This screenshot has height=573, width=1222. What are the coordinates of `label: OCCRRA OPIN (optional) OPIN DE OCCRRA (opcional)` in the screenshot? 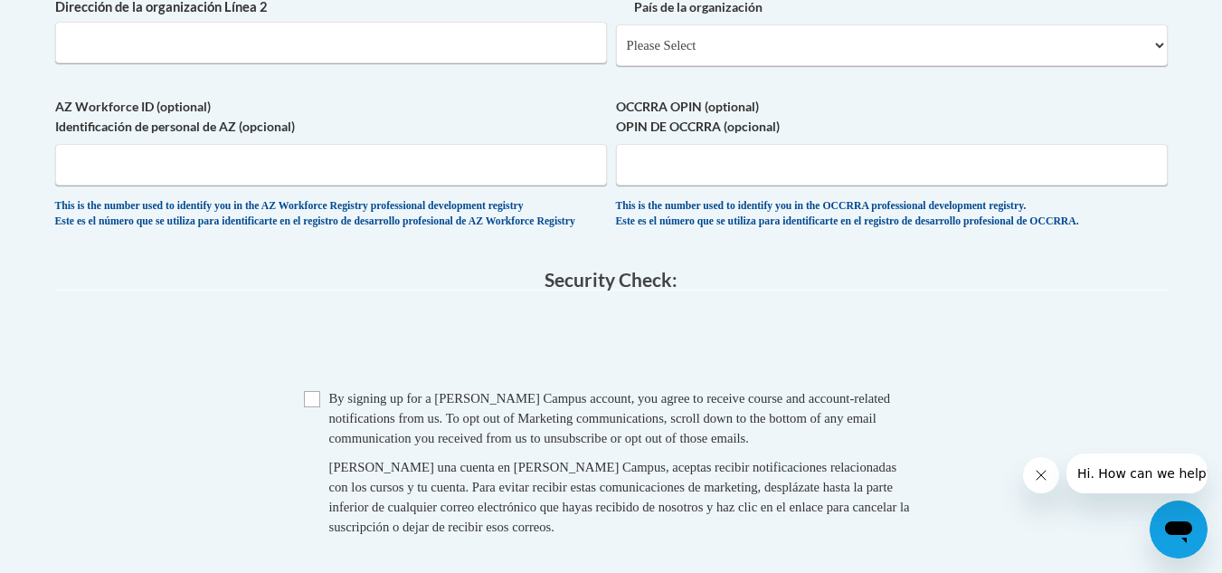 It's located at (892, 117).